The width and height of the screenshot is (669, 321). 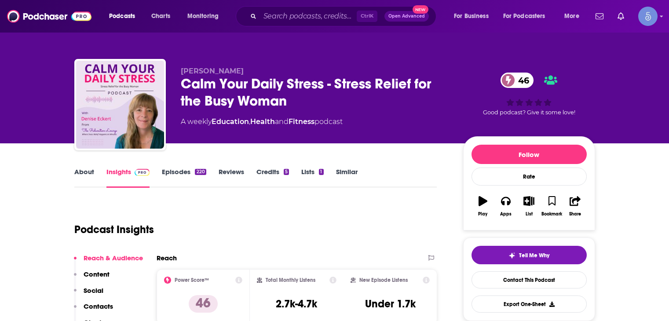 I want to click on div: 46Good podcast? Give it some love!, so click(x=529, y=94).